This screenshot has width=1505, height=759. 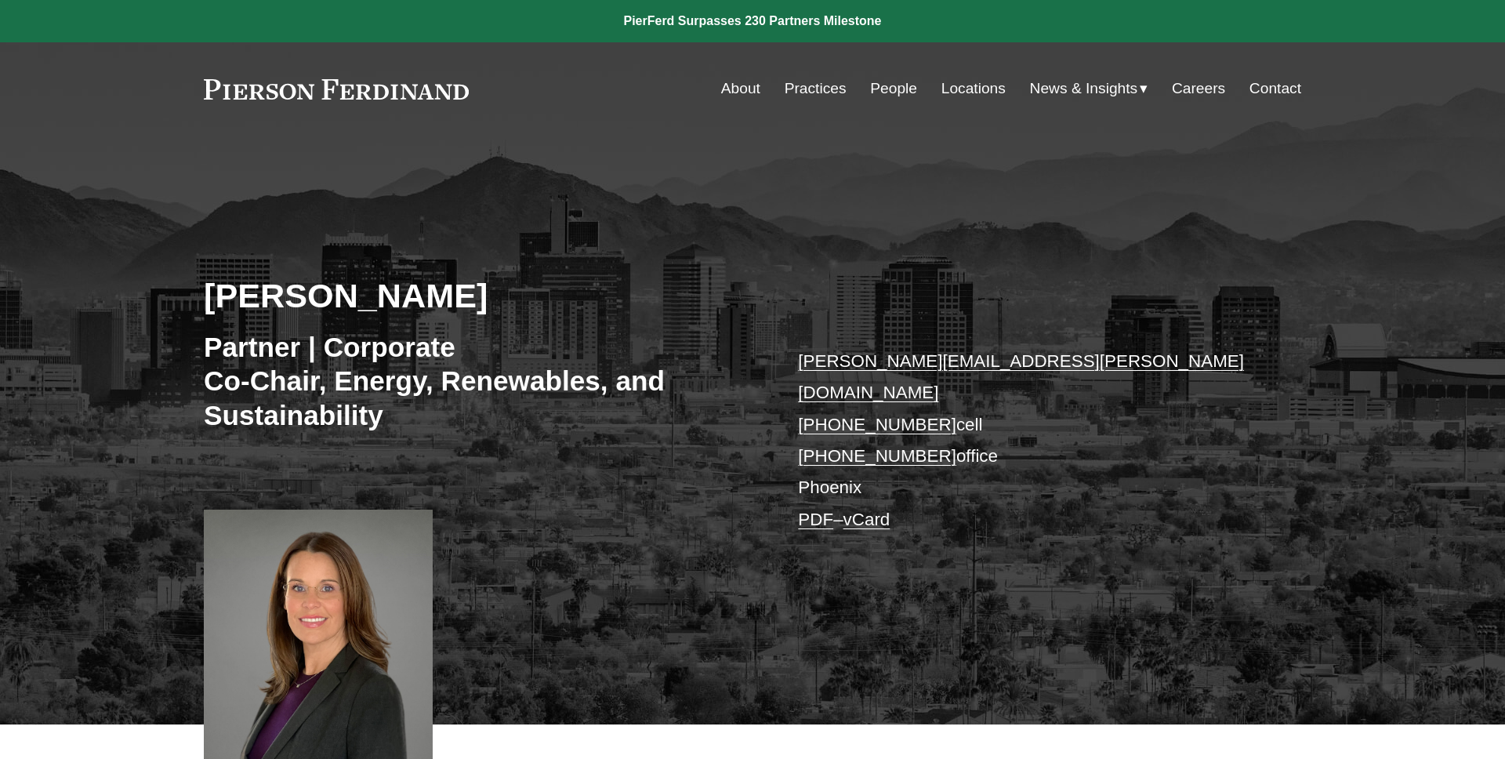 What do you see at coordinates (973, 89) in the screenshot?
I see `a: Locations` at bounding box center [973, 89].